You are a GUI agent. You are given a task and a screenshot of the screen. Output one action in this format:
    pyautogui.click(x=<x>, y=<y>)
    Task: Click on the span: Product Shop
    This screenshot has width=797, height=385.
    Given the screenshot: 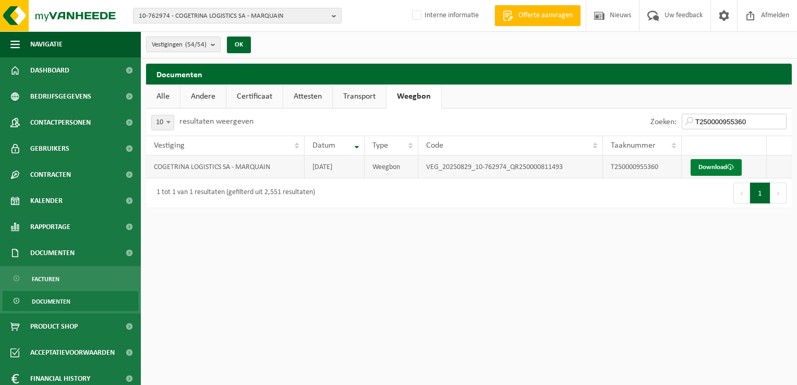 What is the action you would take?
    pyautogui.click(x=54, y=326)
    